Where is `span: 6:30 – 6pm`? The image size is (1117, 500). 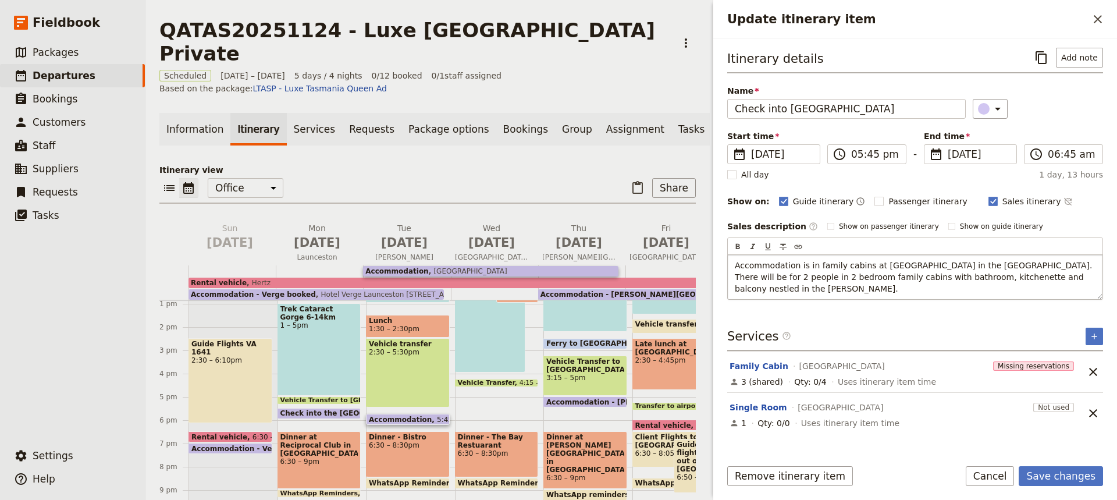
span: 6:30 – 6pm is located at coordinates (272, 436).